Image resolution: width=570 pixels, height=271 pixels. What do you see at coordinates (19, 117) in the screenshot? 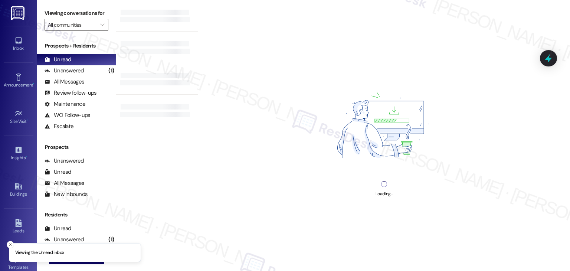
I see `a: Site Visit •` at bounding box center [19, 117].